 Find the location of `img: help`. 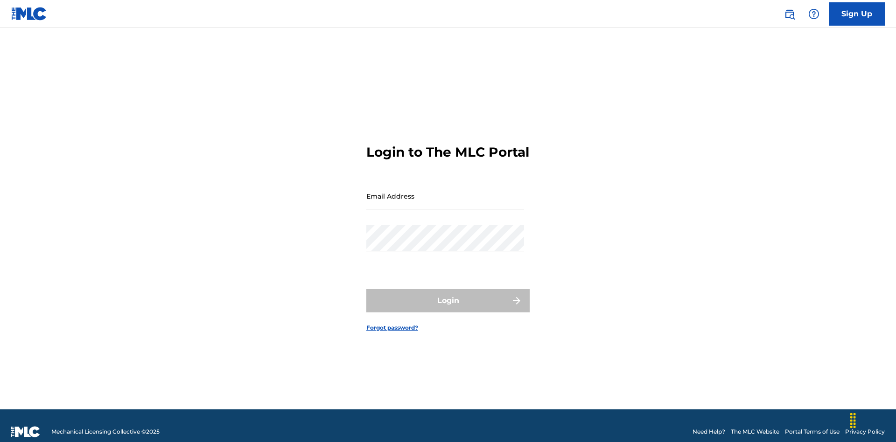

img: help is located at coordinates (814, 14).